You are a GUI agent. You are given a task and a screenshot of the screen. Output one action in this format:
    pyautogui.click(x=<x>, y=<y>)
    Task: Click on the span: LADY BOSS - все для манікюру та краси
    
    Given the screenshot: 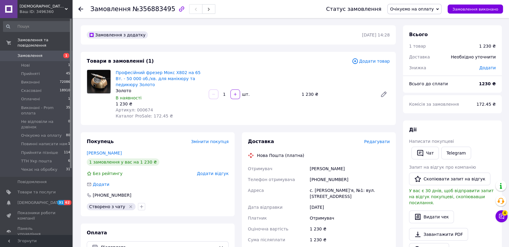 What is the action you would take?
    pyautogui.click(x=42, y=6)
    